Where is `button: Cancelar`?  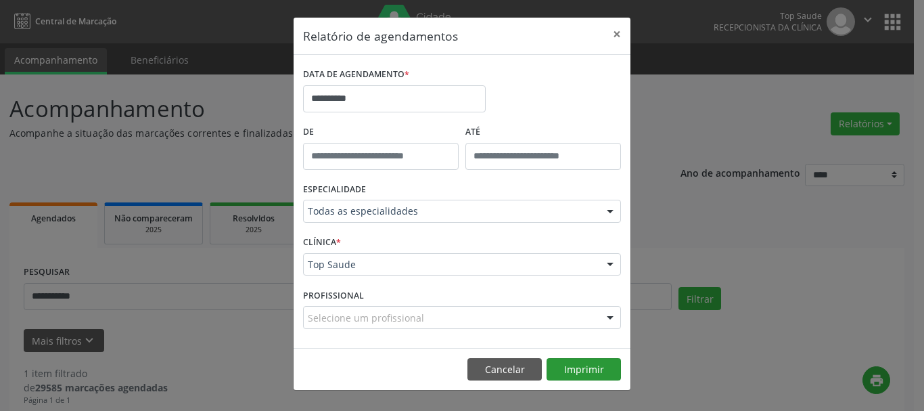
button: Cancelar is located at coordinates (505, 369).